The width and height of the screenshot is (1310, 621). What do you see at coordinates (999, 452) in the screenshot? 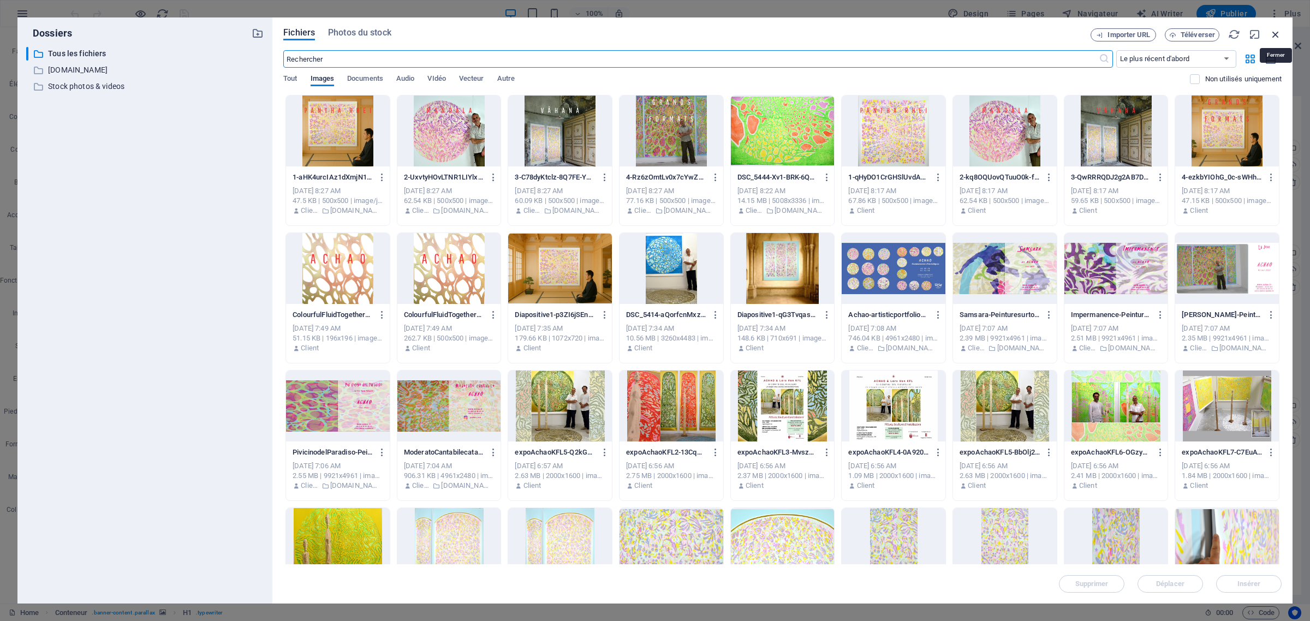
I see `p: expoAchaoKFL5-BbOlj20xKyssA56_ojuBNw.jpg` at bounding box center [999, 452].